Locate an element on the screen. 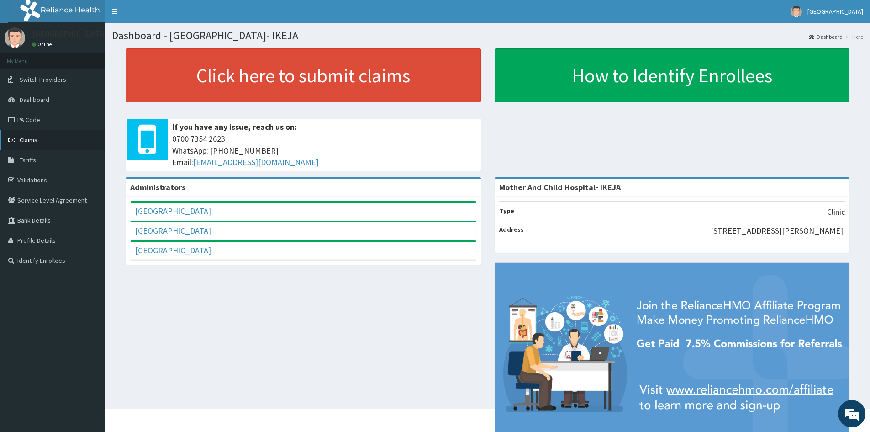  span: Dashboard is located at coordinates (34, 100).